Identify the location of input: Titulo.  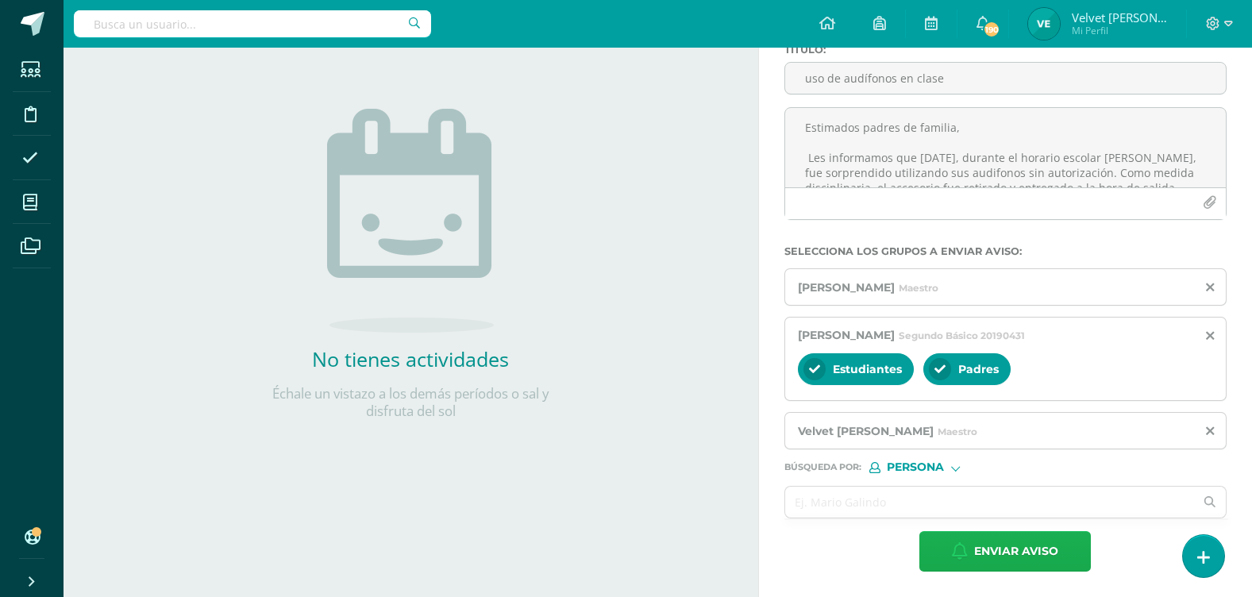
(1005, 78).